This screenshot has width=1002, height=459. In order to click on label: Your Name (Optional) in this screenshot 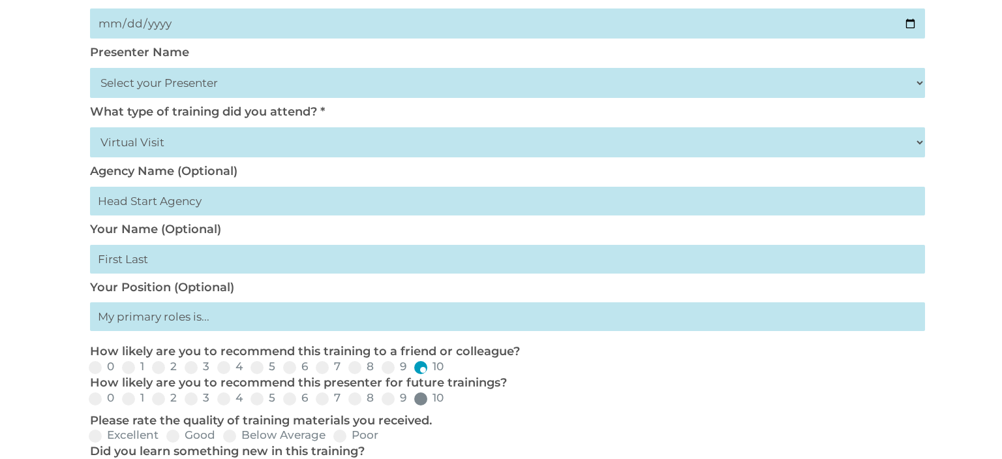, I will do `click(155, 229)`.